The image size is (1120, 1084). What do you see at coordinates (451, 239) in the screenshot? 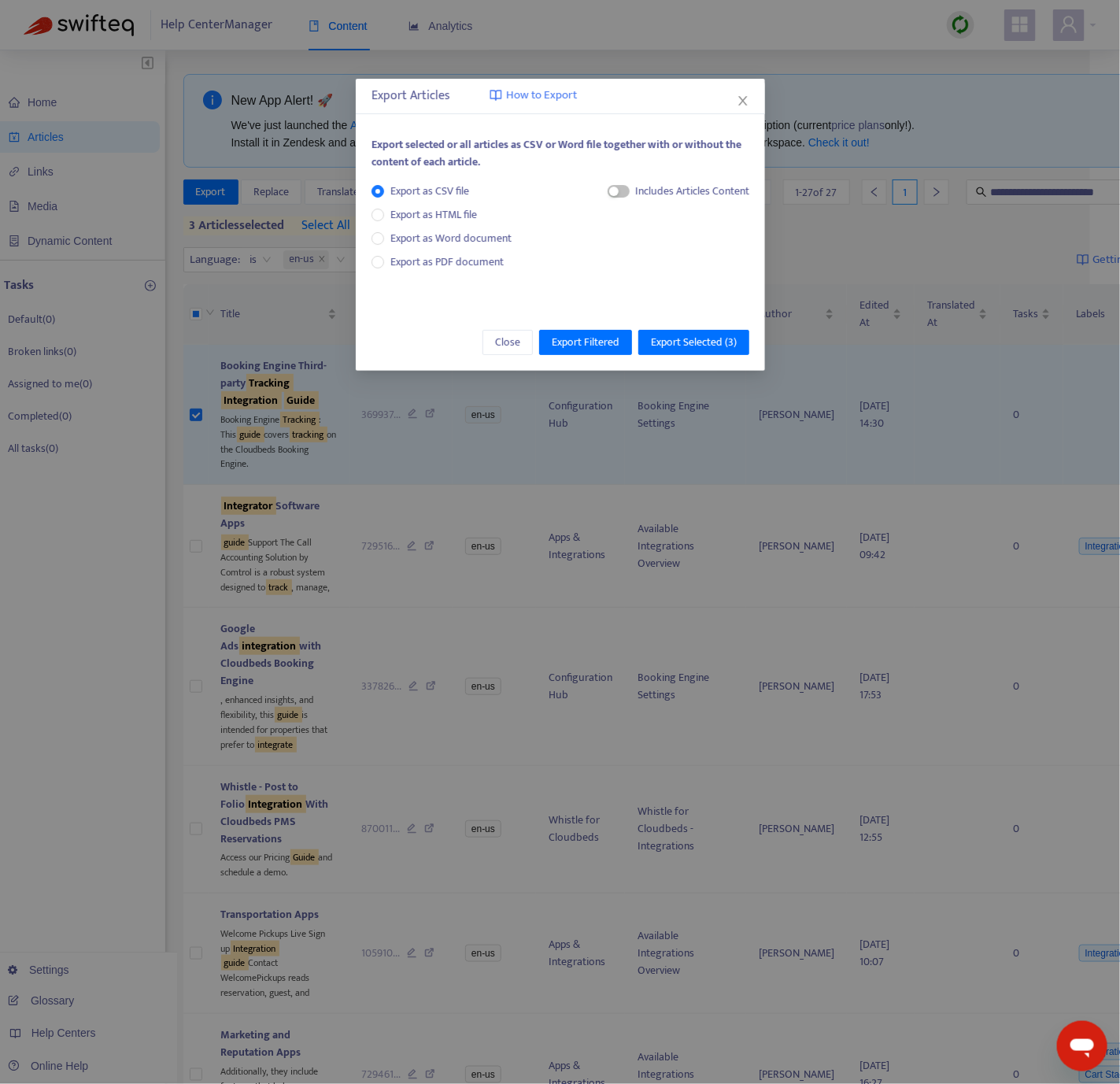
I see `span: Export as Word document` at bounding box center [451, 239].